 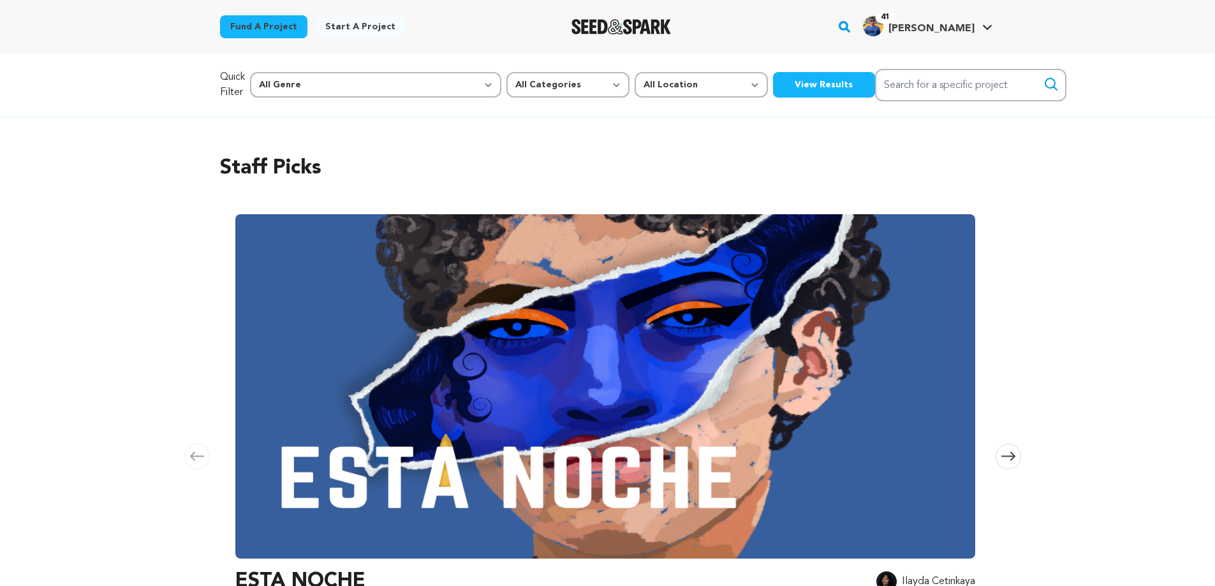 I want to click on a: Start a project, so click(x=360, y=27).